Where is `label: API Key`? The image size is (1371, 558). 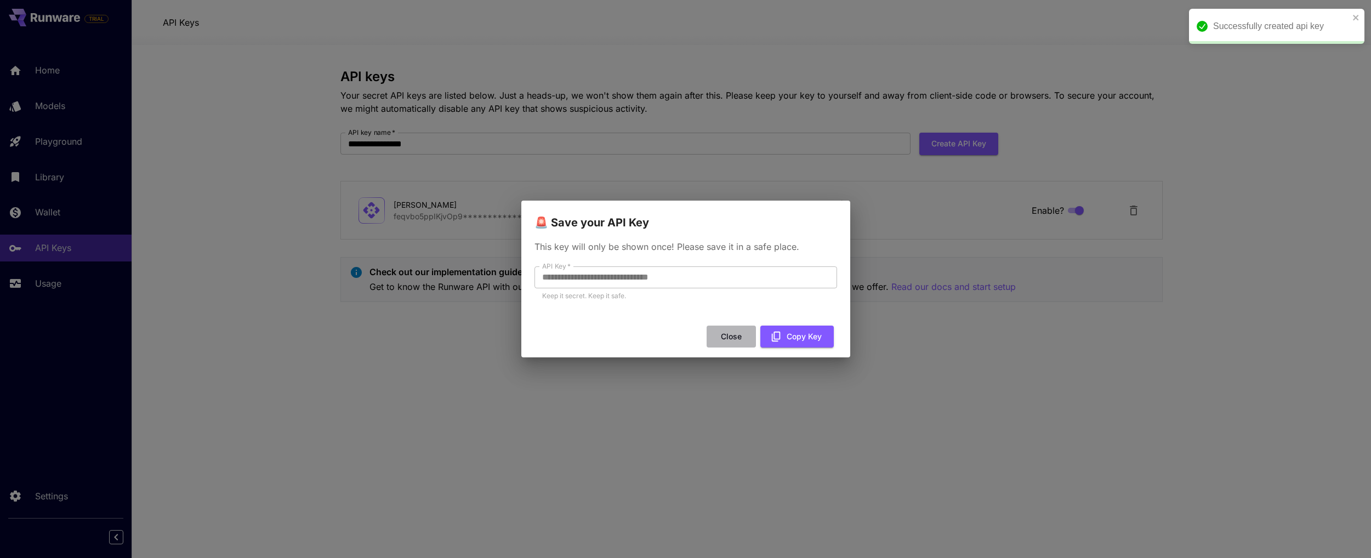 label: API Key is located at coordinates (556, 266).